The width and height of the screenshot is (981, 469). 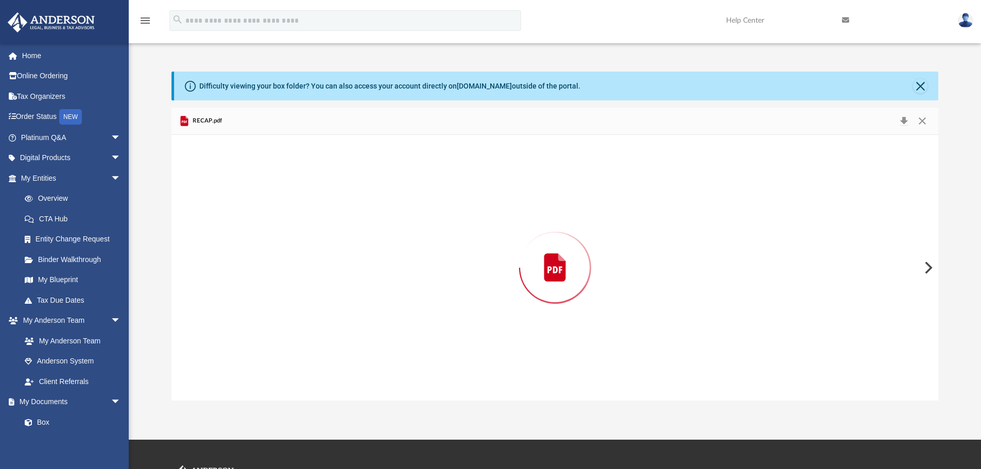 What do you see at coordinates (69, 321) in the screenshot?
I see `a: My Anderson Teamarrow_drop_down` at bounding box center [69, 321].